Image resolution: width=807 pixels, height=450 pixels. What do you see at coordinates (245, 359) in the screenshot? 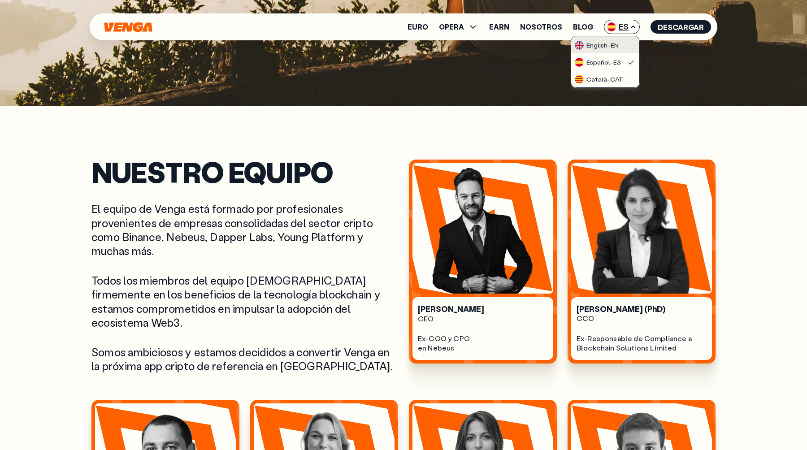
I see `p: Somos ambiciosos y estamos decididos a convertir Venga en la próxima app cripto de referencia en ...` at bounding box center [245, 359].